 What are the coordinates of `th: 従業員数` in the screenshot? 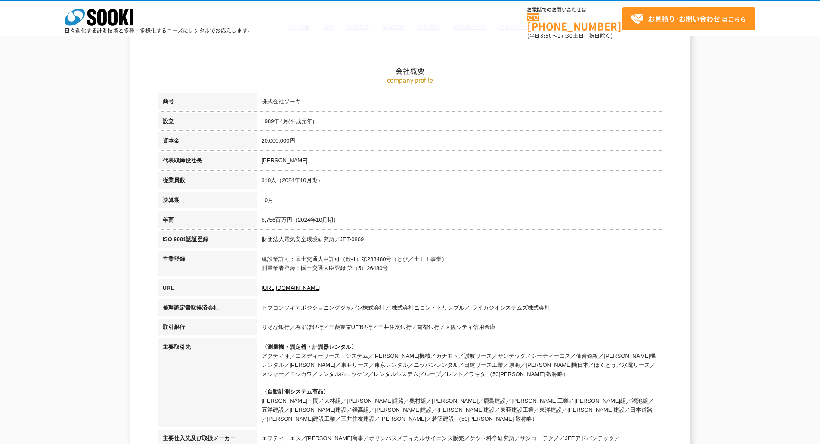 It's located at (208, 182).